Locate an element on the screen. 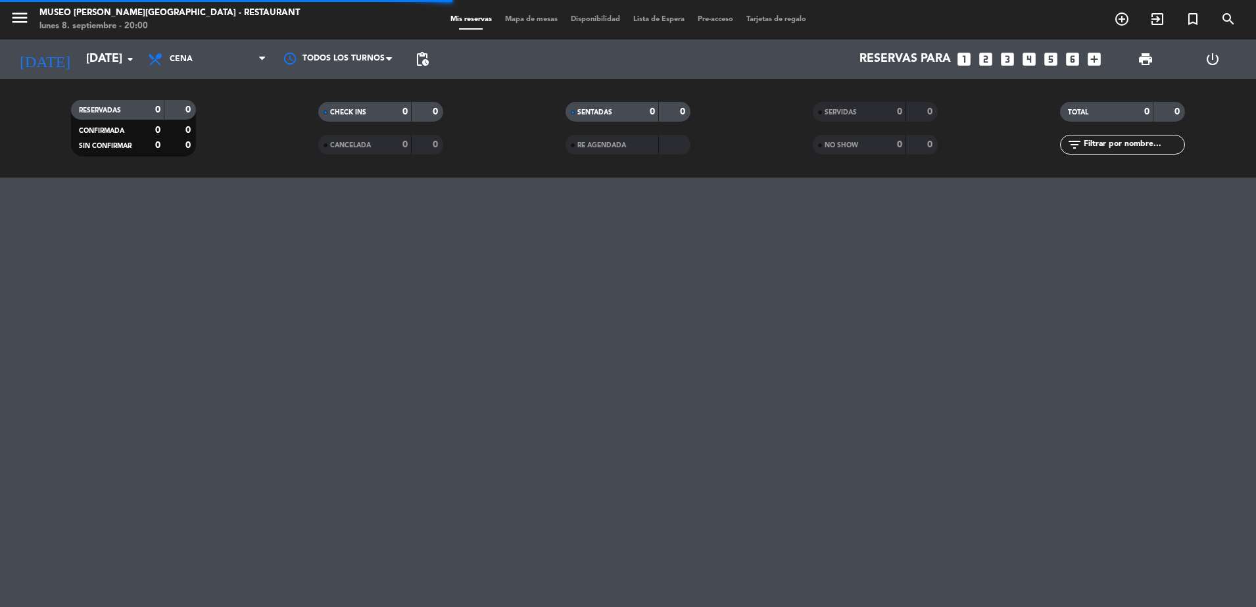 The height and width of the screenshot is (607, 1256). input: Filtrar por nombre... is located at coordinates (1133, 145).